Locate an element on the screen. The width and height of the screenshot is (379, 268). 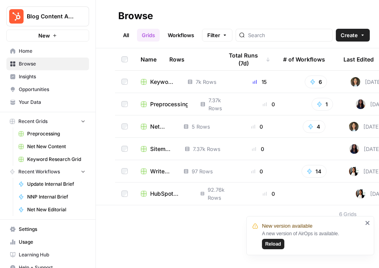
button: Create is located at coordinates (353, 35).